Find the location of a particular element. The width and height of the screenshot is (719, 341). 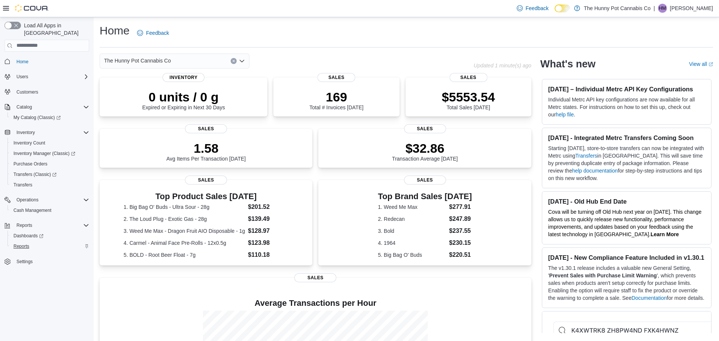

a: help documentation is located at coordinates (595, 171).